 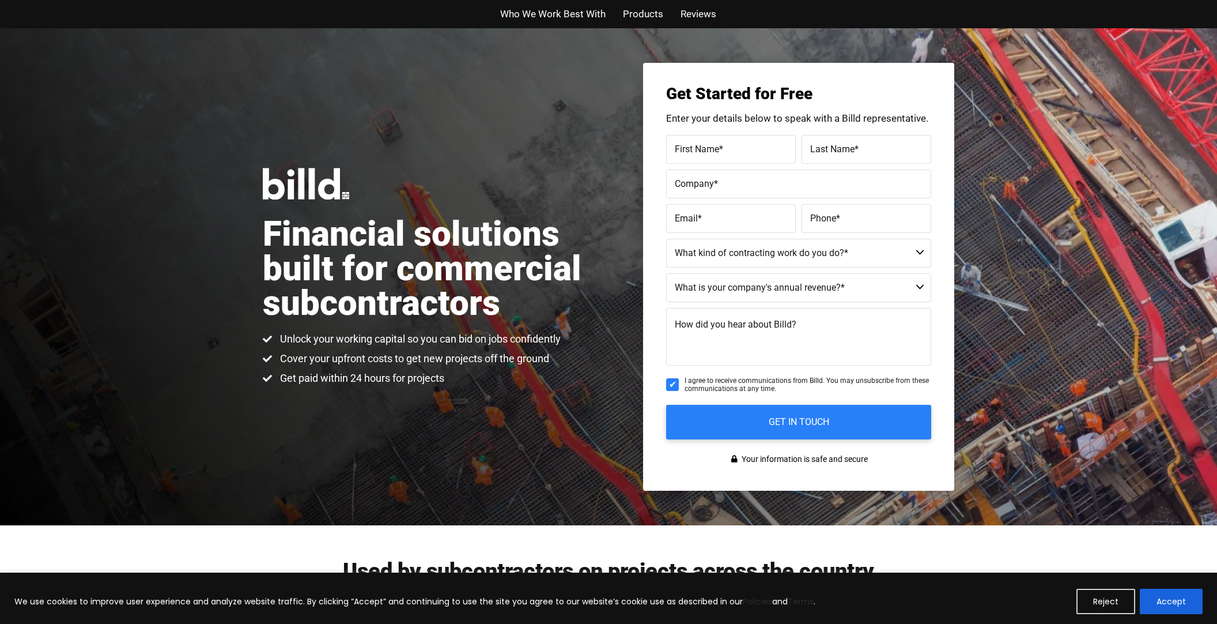 What do you see at coordinates (801, 601) in the screenshot?
I see `a: Terms` at bounding box center [801, 601].